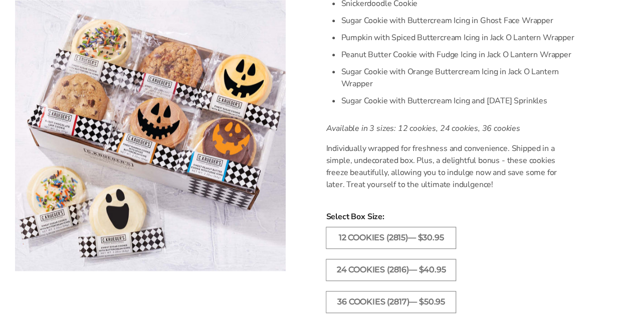 This screenshot has width=627, height=326. I want to click on label: 12 COOKIES (2815)— $30.95, so click(391, 237).